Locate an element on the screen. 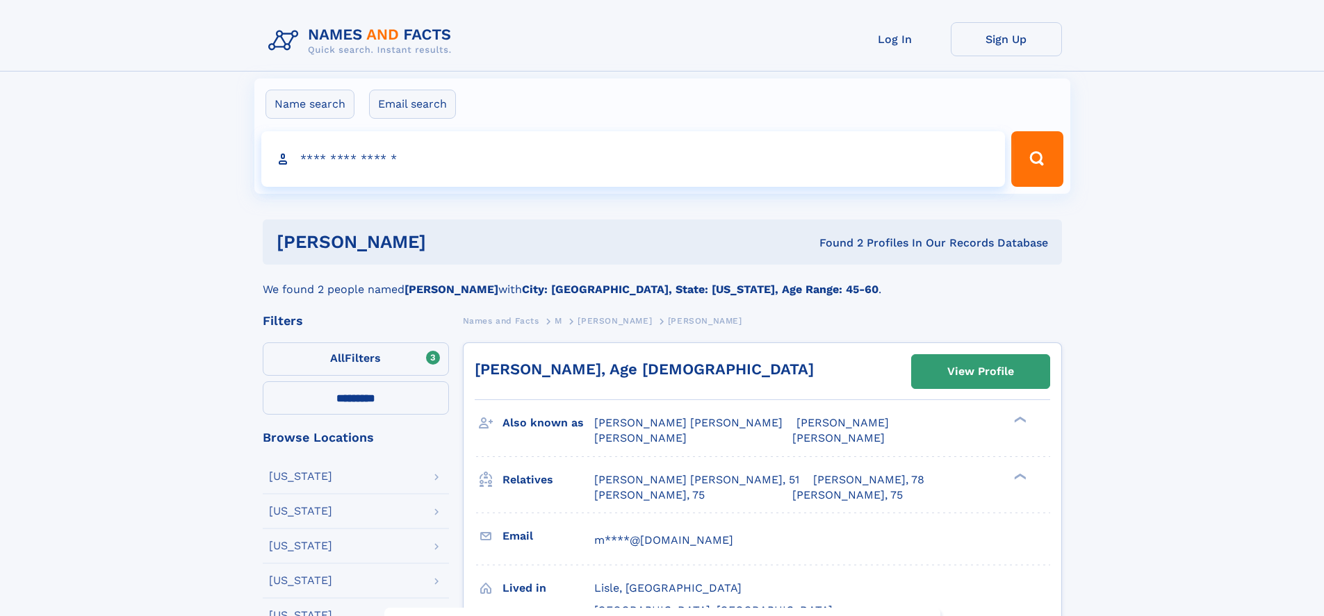 This screenshot has height=616, width=1324. div: View Profile is located at coordinates (980, 372).